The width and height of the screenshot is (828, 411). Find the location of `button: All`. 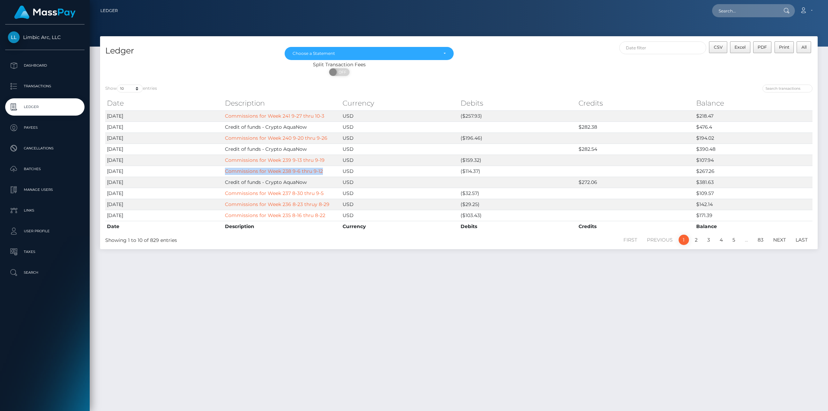

button: All is located at coordinates (804, 47).